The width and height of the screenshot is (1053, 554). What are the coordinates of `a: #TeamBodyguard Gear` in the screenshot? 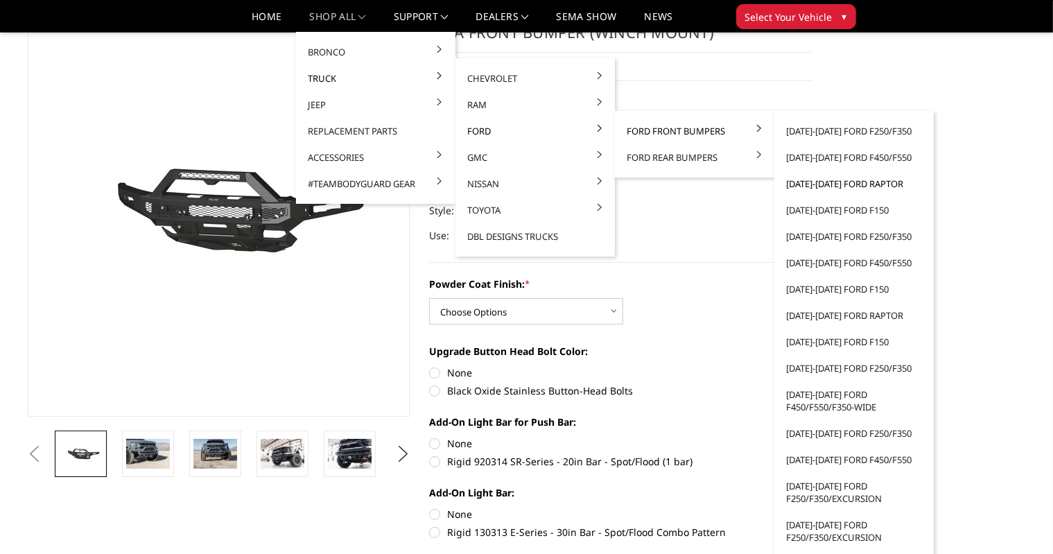 It's located at (376, 184).